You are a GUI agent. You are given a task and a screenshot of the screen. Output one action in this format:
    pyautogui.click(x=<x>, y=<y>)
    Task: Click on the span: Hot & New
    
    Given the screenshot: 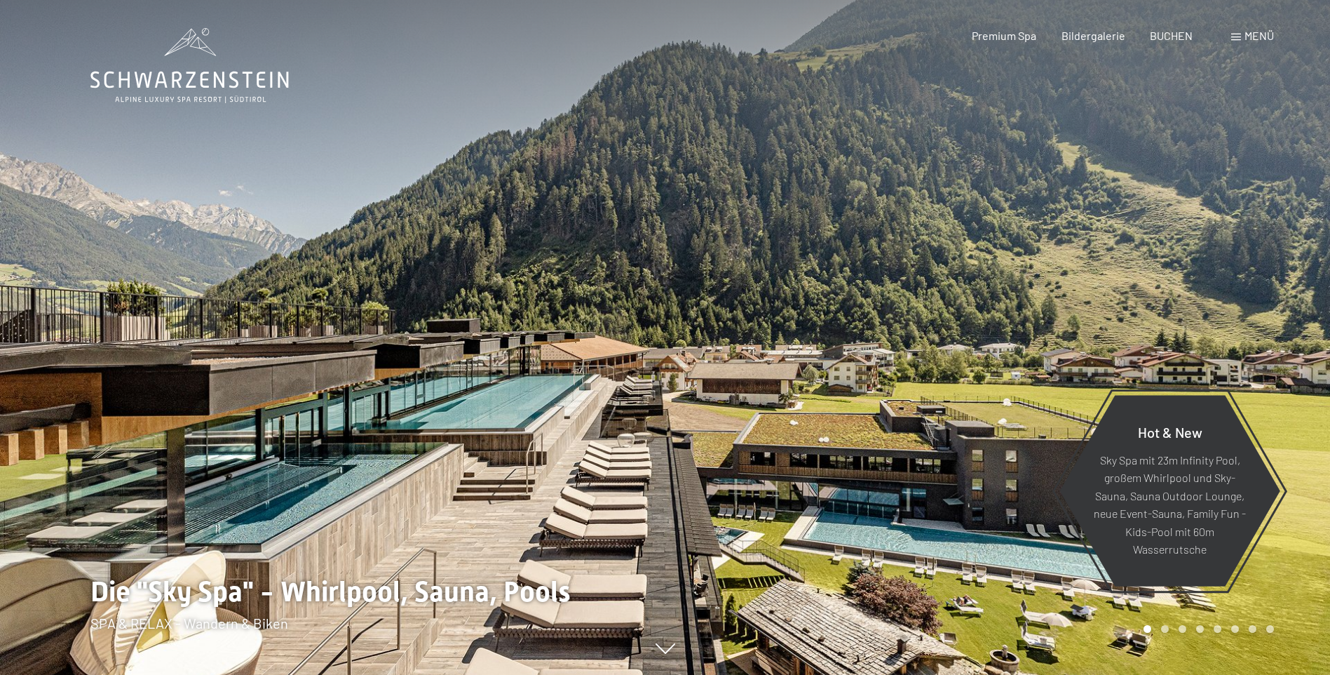 What is the action you would take?
    pyautogui.click(x=1171, y=431)
    